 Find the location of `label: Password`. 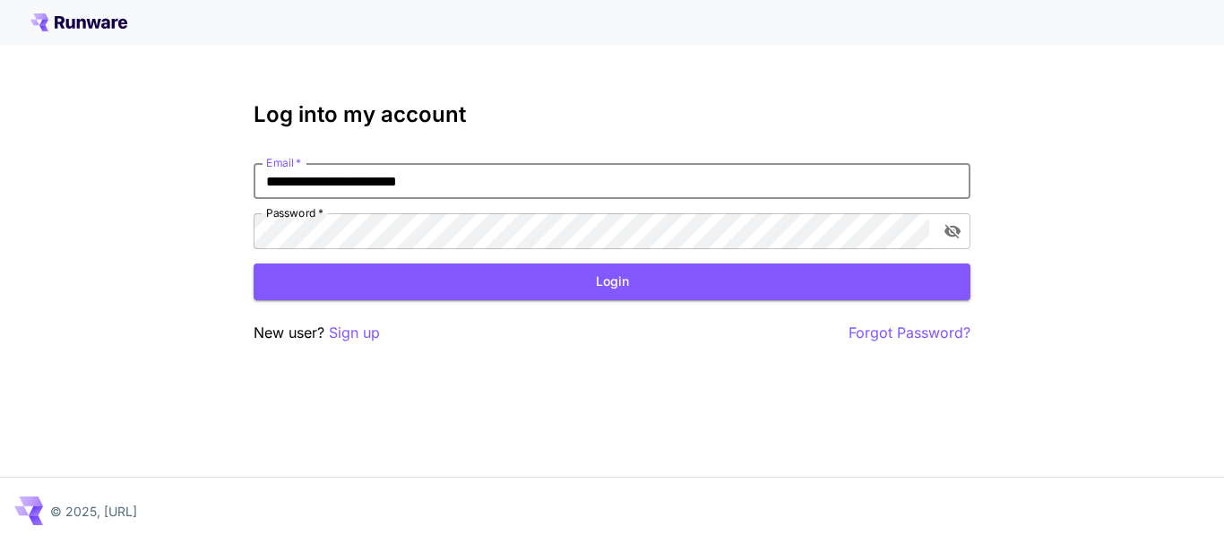

label: Password is located at coordinates (295, 212).